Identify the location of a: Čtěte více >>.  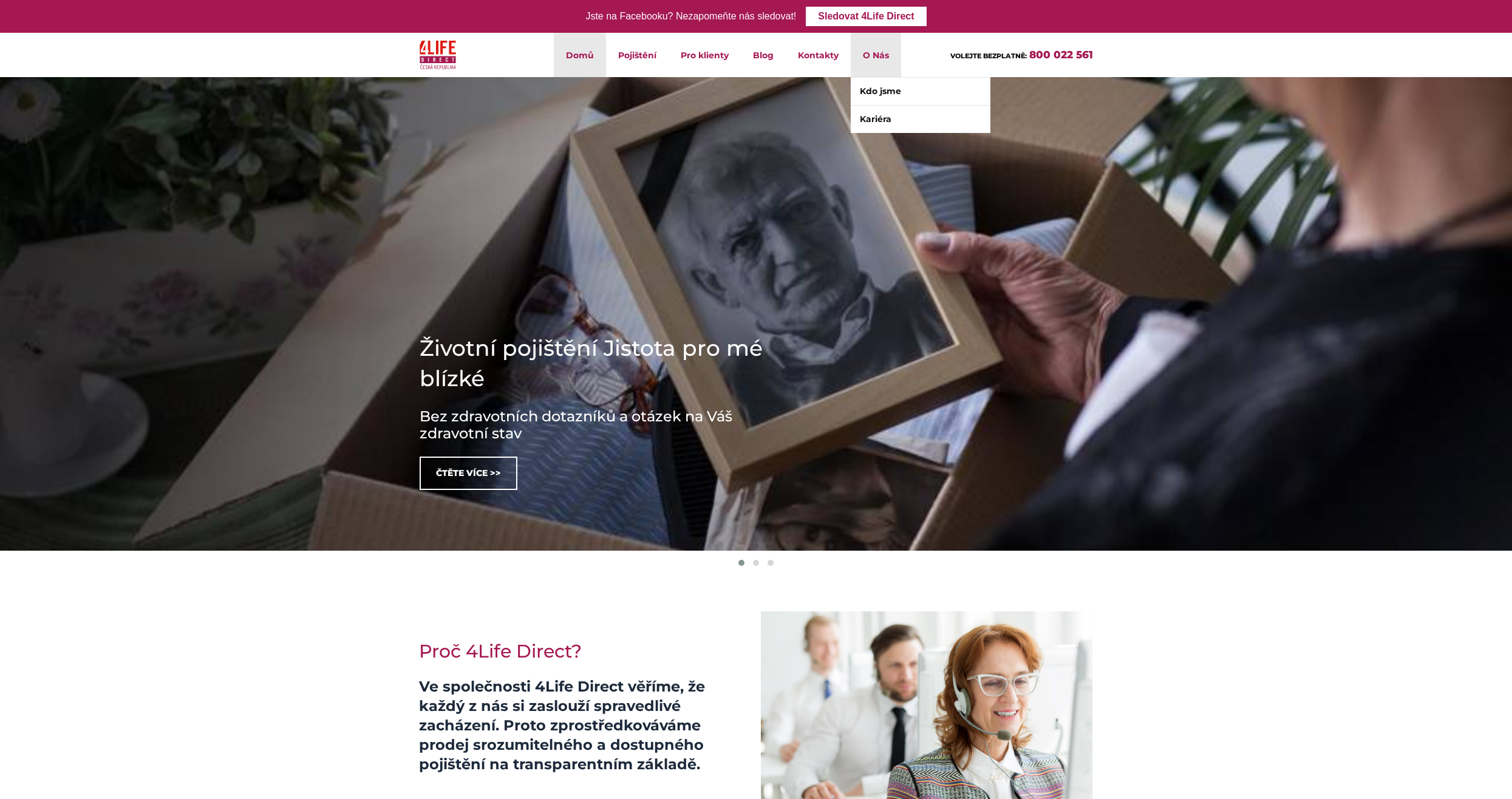
(468, 473).